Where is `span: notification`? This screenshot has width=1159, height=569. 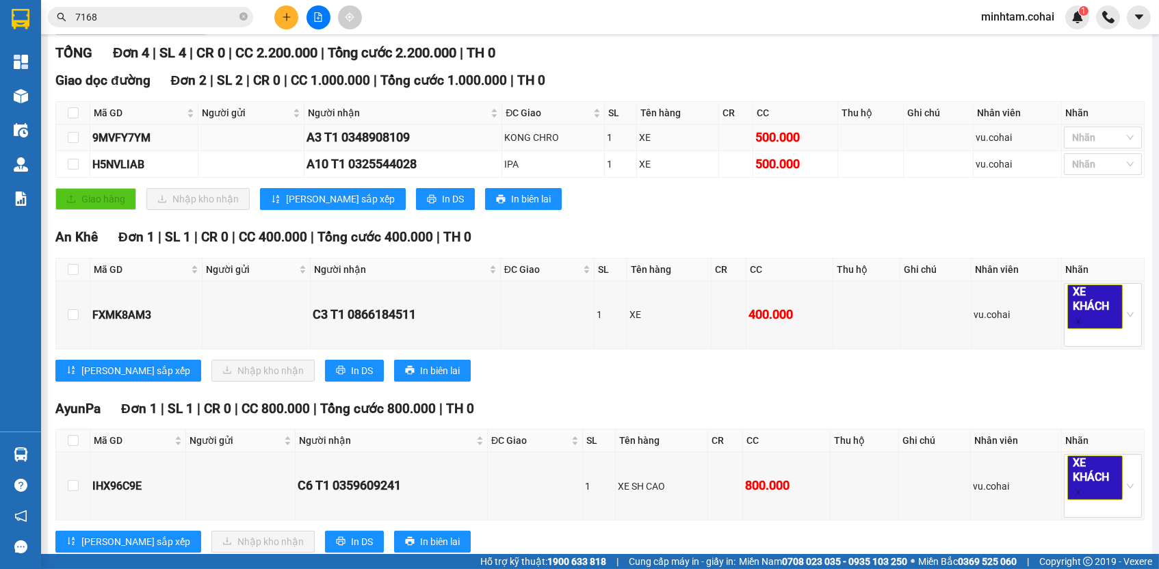 span: notification is located at coordinates (21, 516).